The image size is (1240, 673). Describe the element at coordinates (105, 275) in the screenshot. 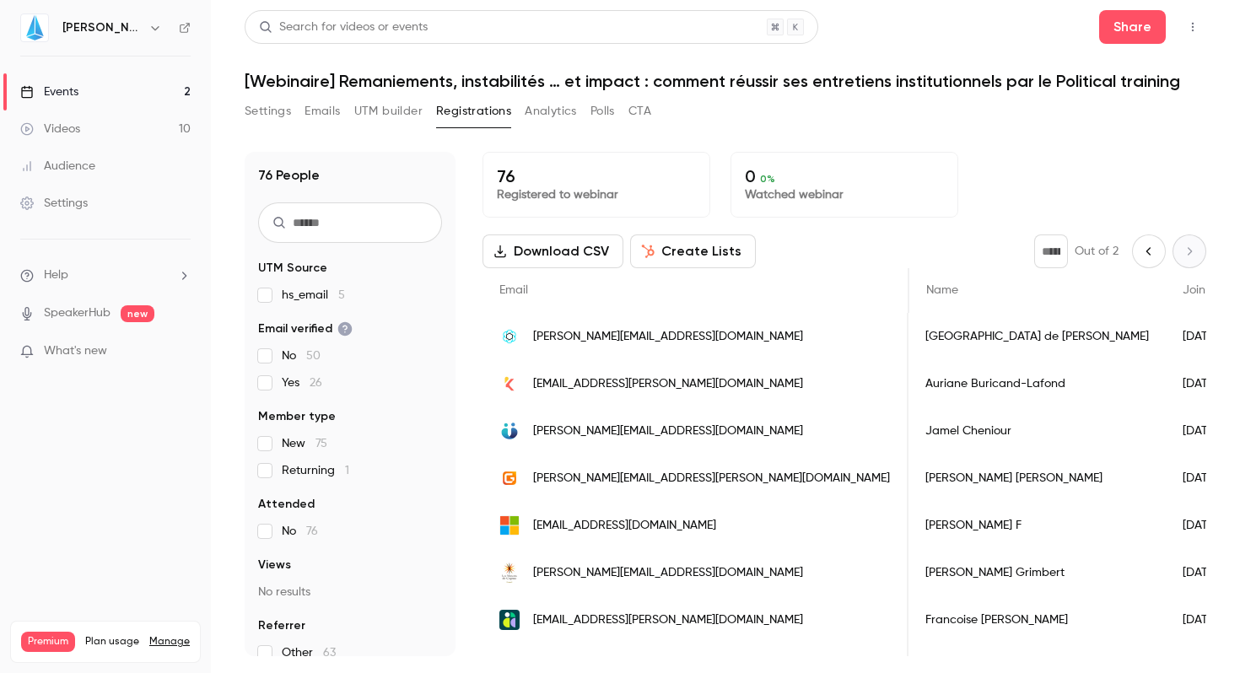

I see `li: help-dropdown-opener` at that location.